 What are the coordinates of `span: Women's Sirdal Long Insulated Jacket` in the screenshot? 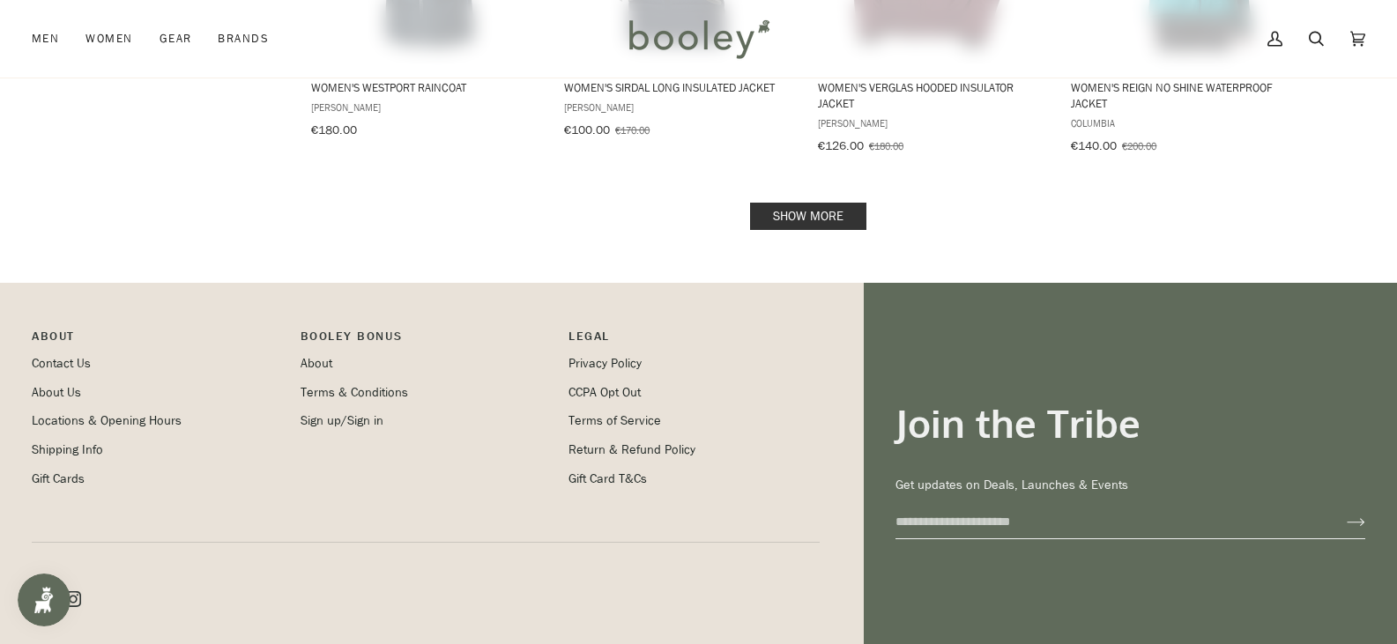 It's located at (678, 87).